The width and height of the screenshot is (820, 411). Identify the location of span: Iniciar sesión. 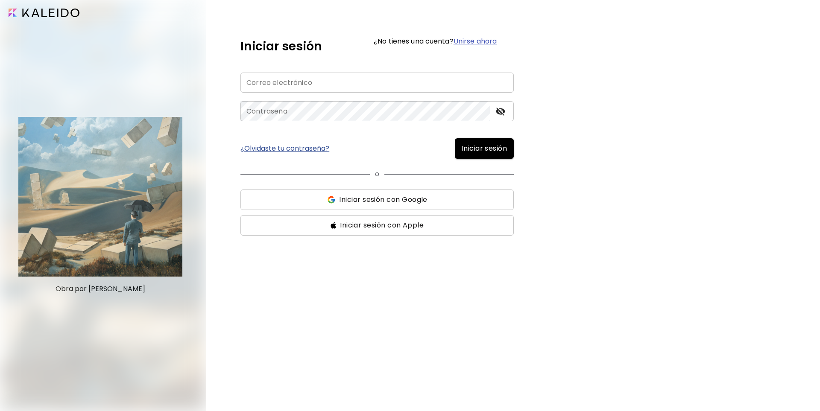
(484, 149).